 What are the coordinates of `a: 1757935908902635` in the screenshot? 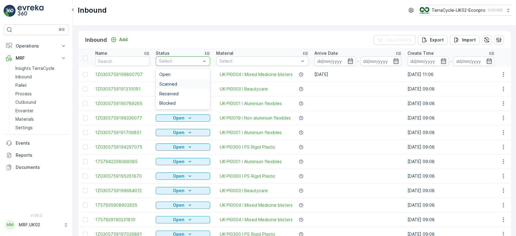 It's located at (122, 205).